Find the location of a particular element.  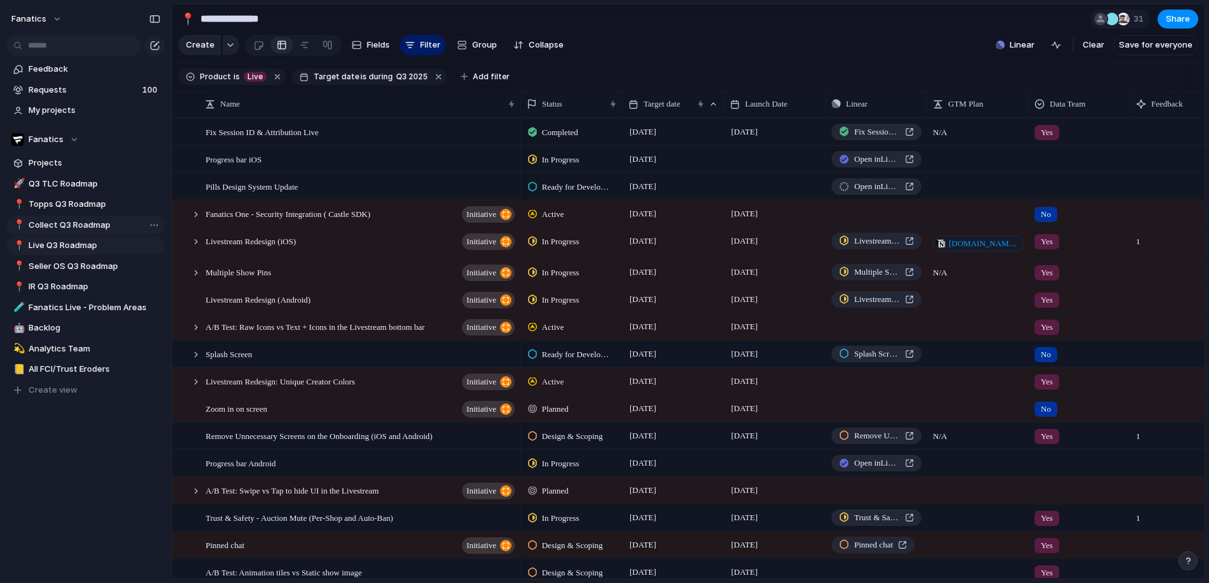

span: Live is located at coordinates (255, 77).